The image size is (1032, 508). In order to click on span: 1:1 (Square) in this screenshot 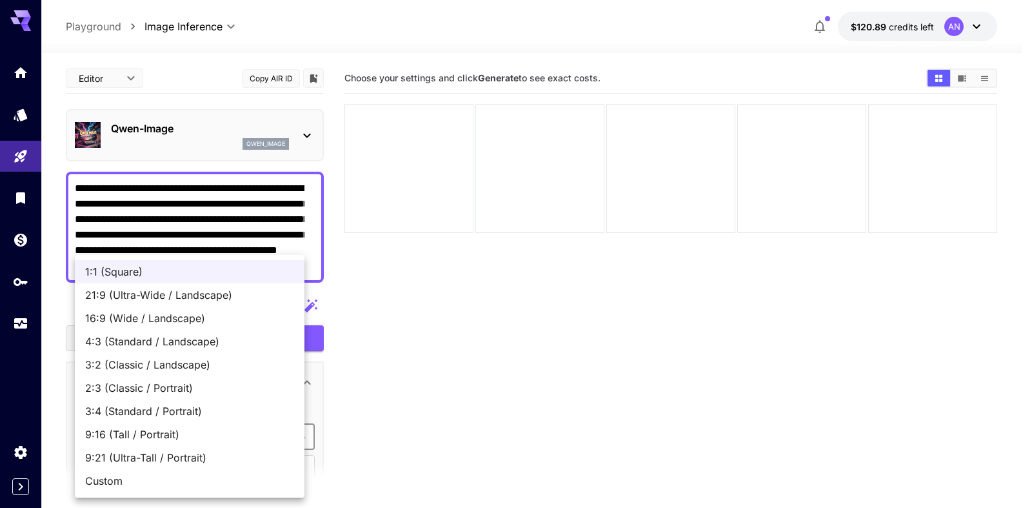, I will do `click(190, 272)`.